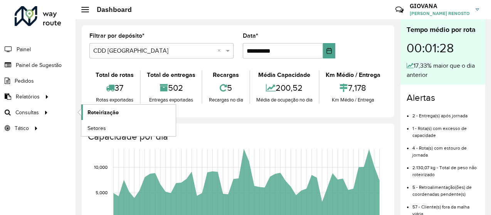 This screenshot has height=215, width=491. Describe the element at coordinates (353, 88) in the screenshot. I see `div: 7,178` at that location.